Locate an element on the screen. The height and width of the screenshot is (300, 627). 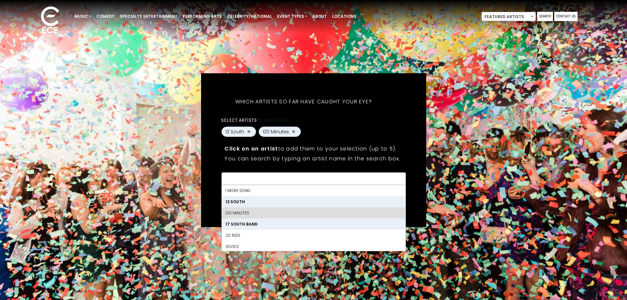
li: 20 Ride is located at coordinates (314, 235).